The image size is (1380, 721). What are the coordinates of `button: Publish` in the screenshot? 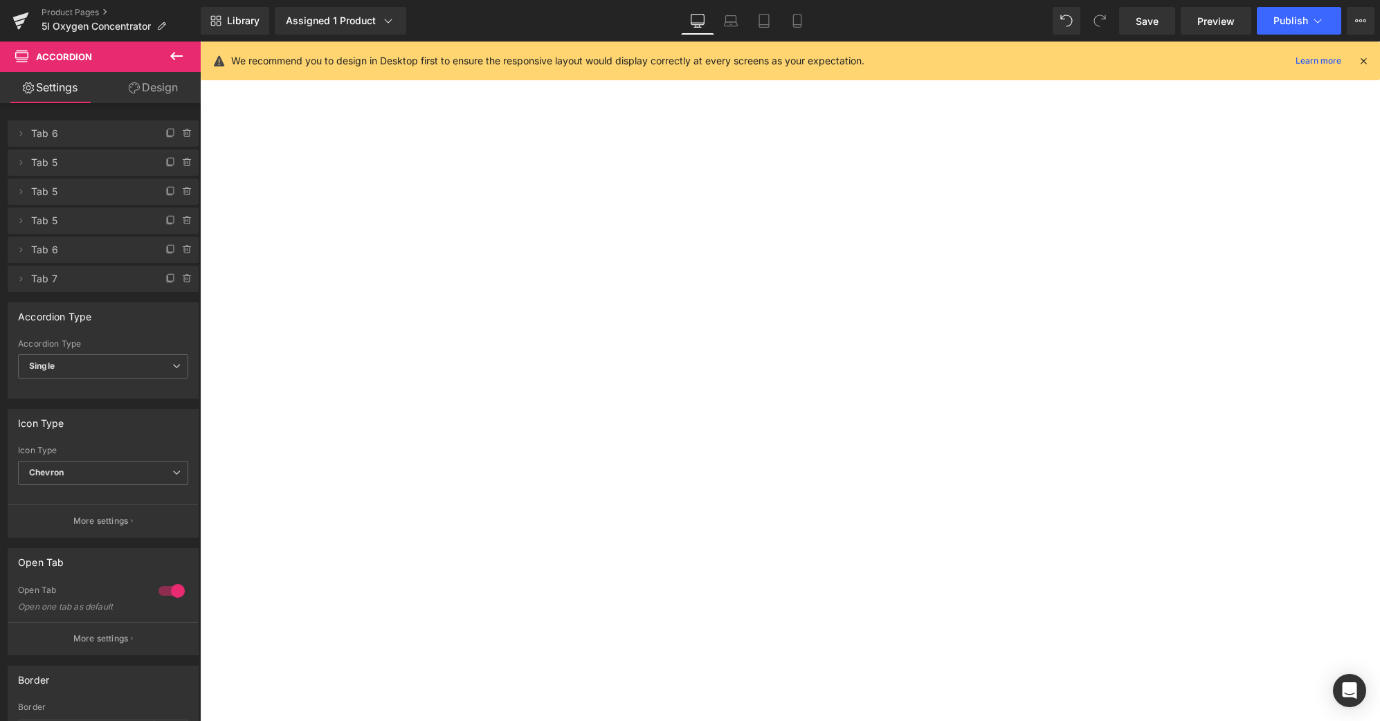 It's located at (1299, 21).